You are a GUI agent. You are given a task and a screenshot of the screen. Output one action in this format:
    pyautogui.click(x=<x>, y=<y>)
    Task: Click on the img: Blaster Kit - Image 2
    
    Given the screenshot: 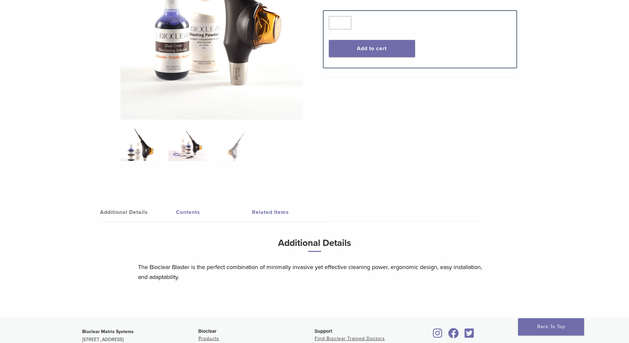 What is the action you would take?
    pyautogui.click(x=187, y=145)
    